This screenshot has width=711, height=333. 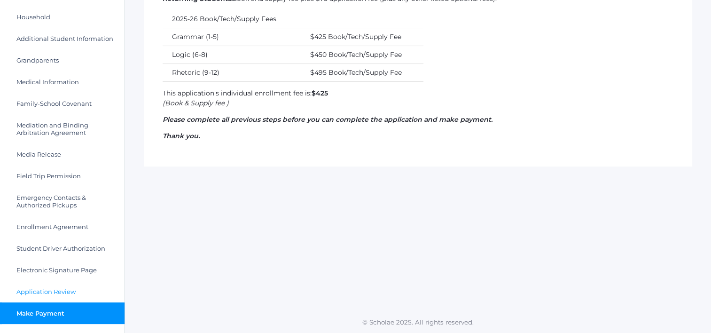 I want to click on span: Student Driver Authorization, so click(x=61, y=248).